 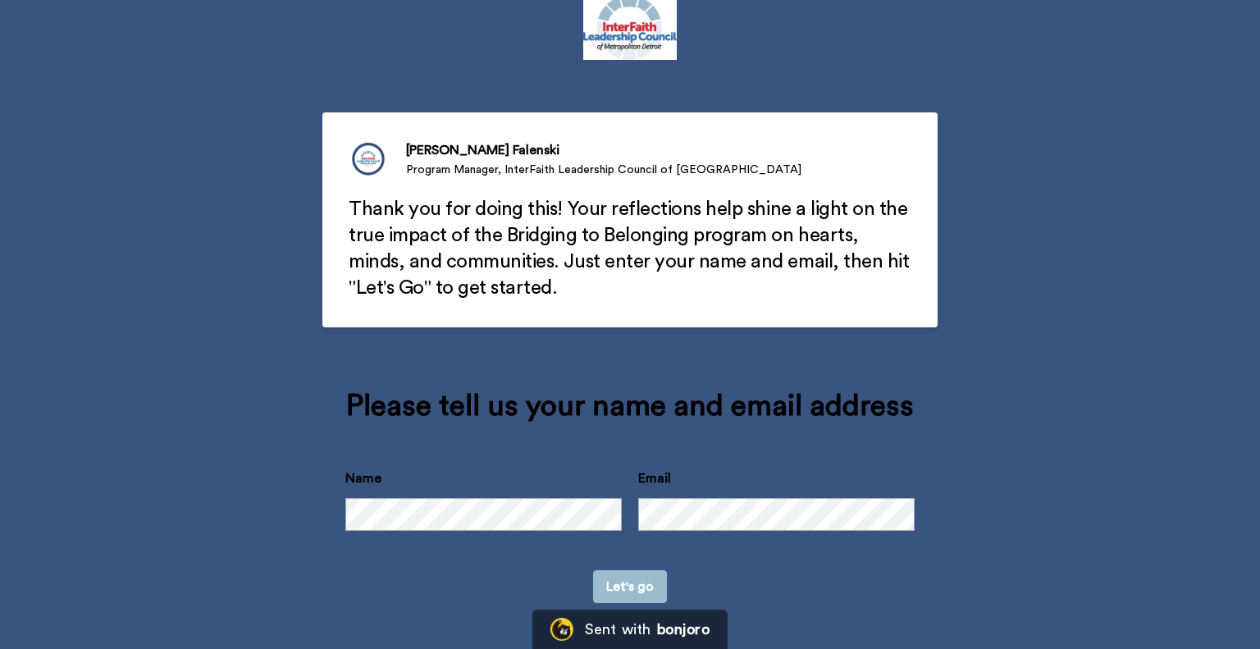 I want to click on a: Bonjoro LogoSent withbonjoro, so click(x=630, y=629).